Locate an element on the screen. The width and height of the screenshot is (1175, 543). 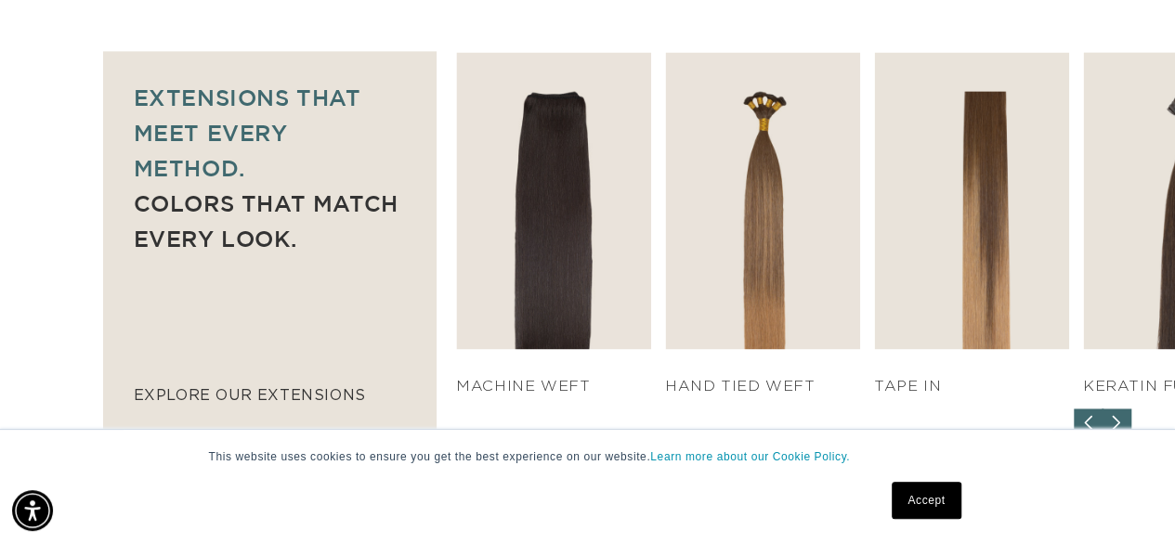
div: 3 / 7 is located at coordinates (763, 224).